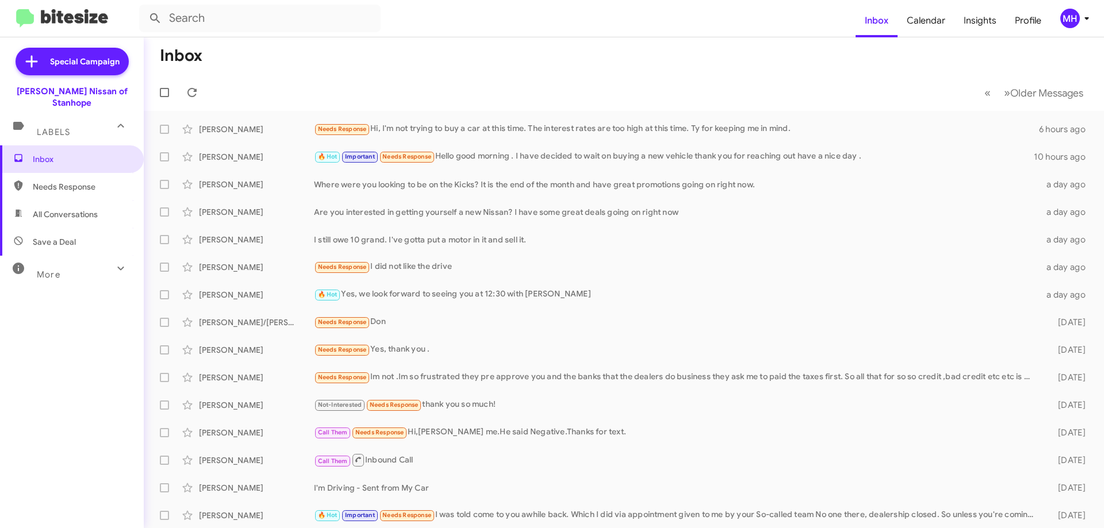 This screenshot has height=528, width=1104. I want to click on button: Previous, so click(987, 93).